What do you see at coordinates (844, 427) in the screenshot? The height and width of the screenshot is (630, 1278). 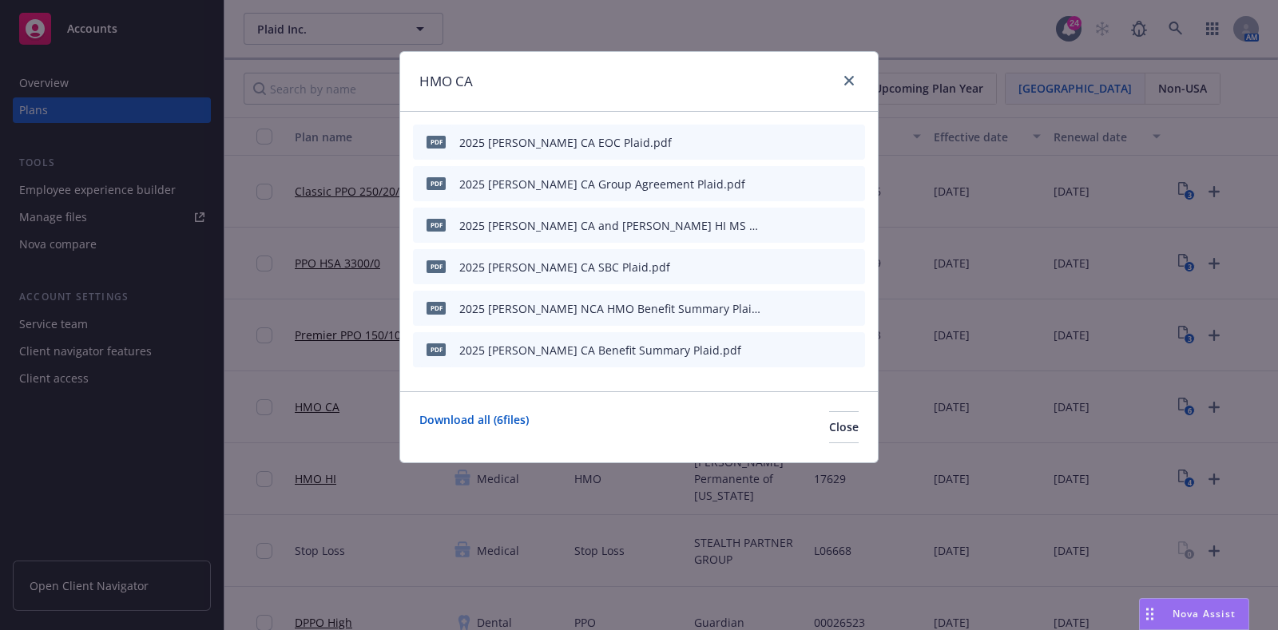 I see `button: Close` at bounding box center [844, 427].